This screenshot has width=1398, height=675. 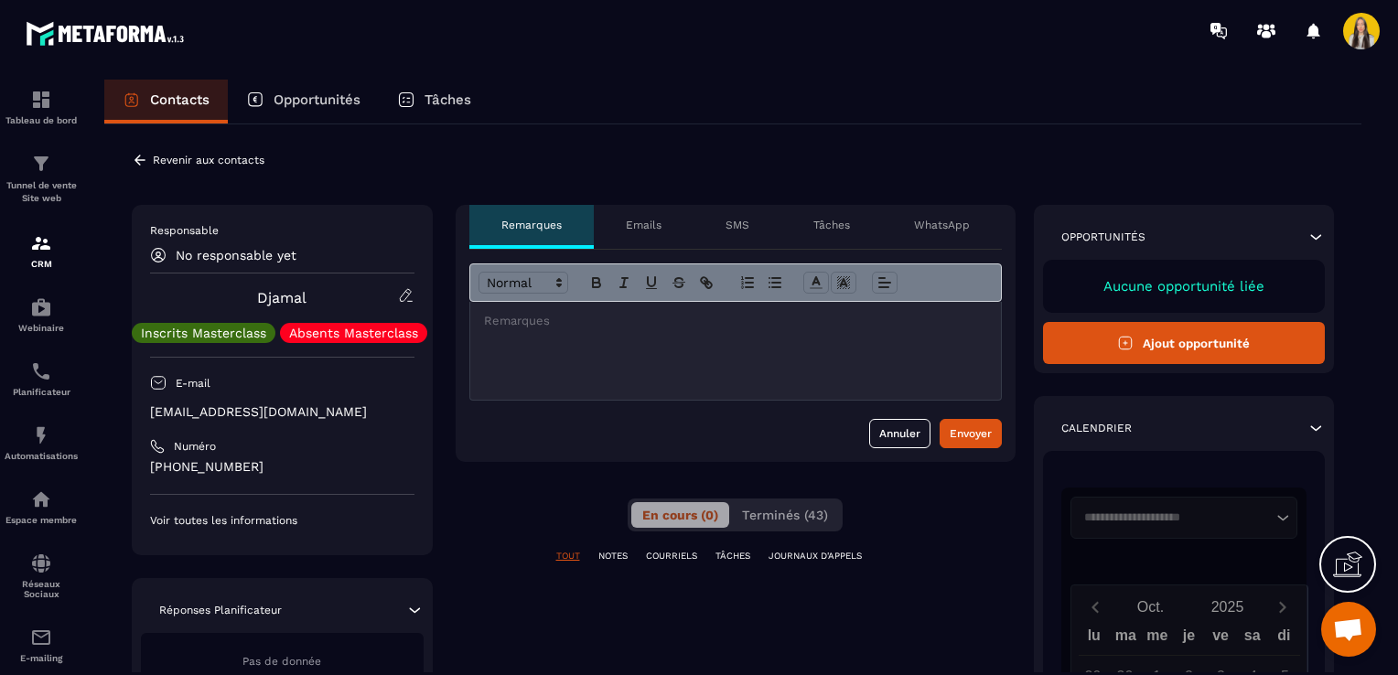 What do you see at coordinates (41, 507) in the screenshot?
I see `a: automationsautomationsEspace membre` at bounding box center [41, 507].